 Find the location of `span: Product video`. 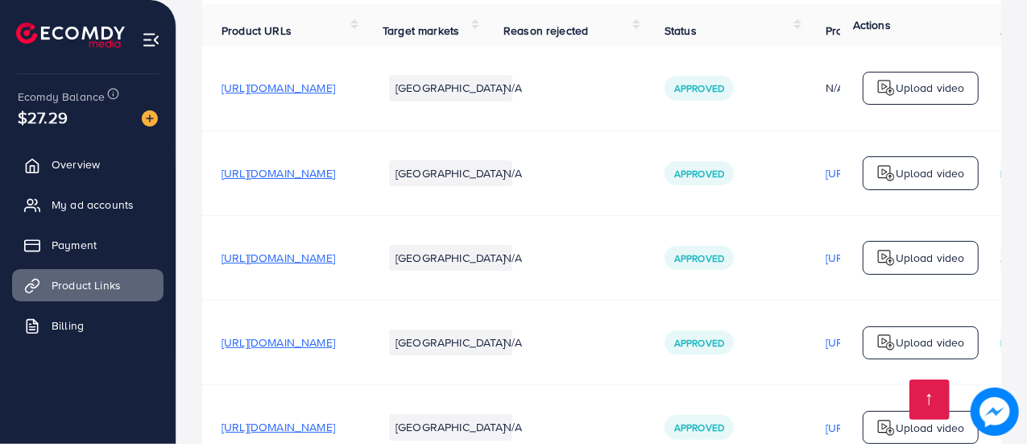

span: Product video is located at coordinates (861, 31).